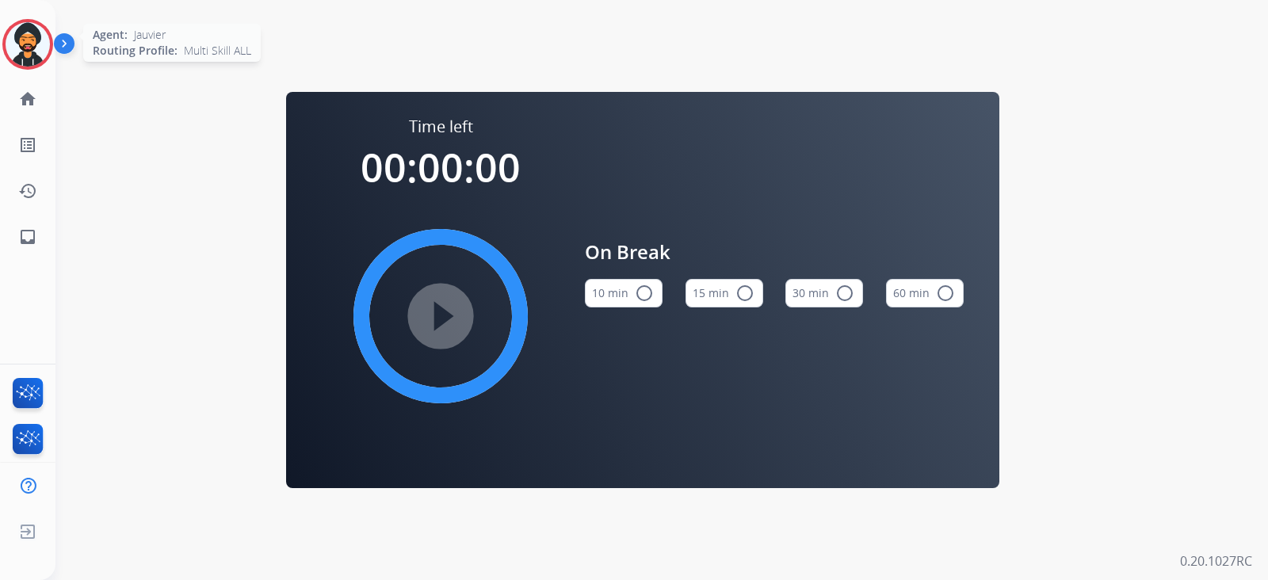  What do you see at coordinates (217, 51) in the screenshot?
I see `span: Multi Skill ALL` at bounding box center [217, 51].